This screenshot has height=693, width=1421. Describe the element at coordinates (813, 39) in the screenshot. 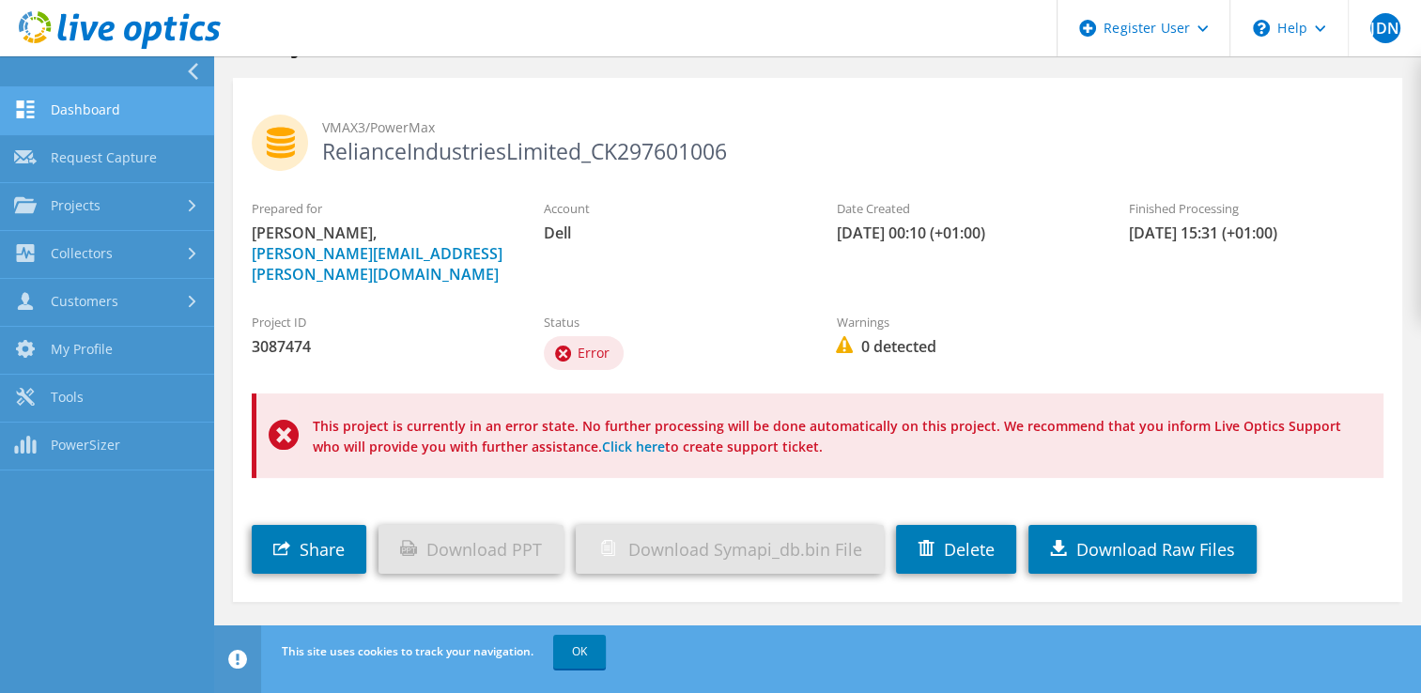

I see `h1: Project Details` at that location.